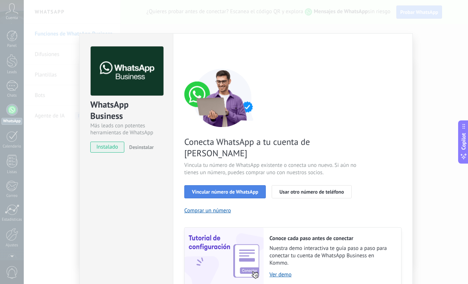 The image size is (468, 284). Describe the element at coordinates (126, 110) in the screenshot. I see `div: WhatsApp Business` at that location.